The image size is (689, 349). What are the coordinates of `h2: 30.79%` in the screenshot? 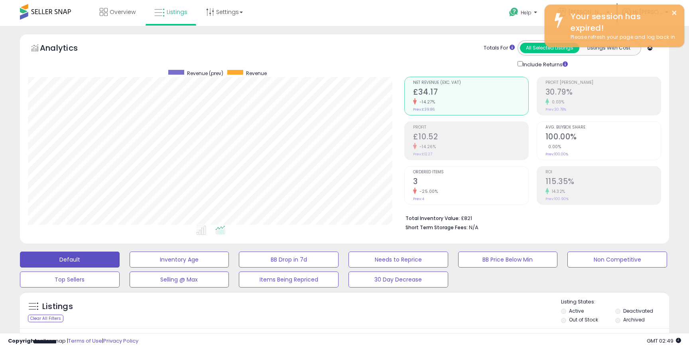 It's located at (603, 93).